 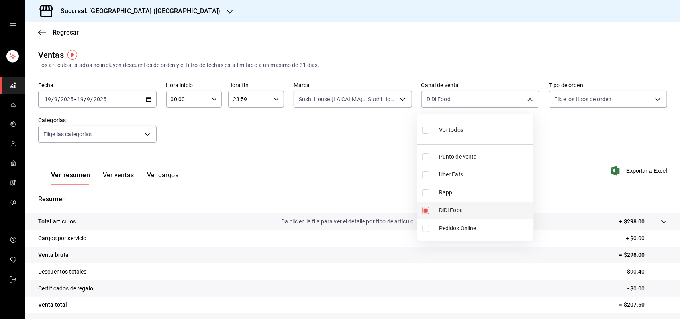 What do you see at coordinates (484, 210) in the screenshot?
I see `span: DiDi Food` at bounding box center [484, 210].